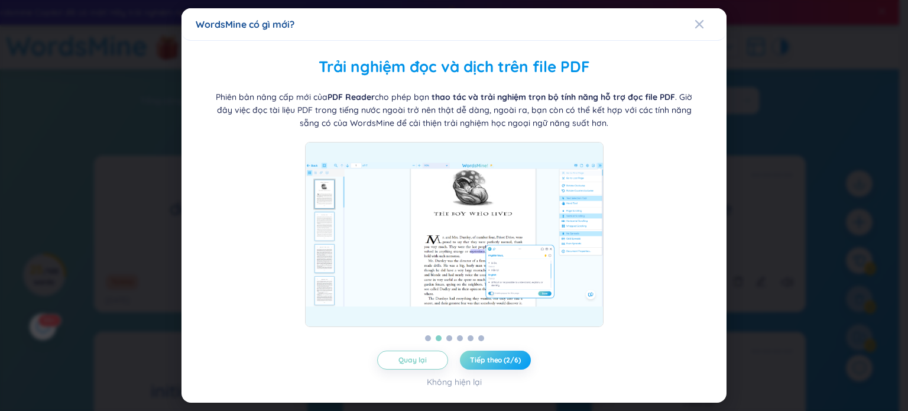 The height and width of the screenshot is (411, 908). What do you see at coordinates (438, 338) in the screenshot?
I see `button: 2` at bounding box center [438, 338].